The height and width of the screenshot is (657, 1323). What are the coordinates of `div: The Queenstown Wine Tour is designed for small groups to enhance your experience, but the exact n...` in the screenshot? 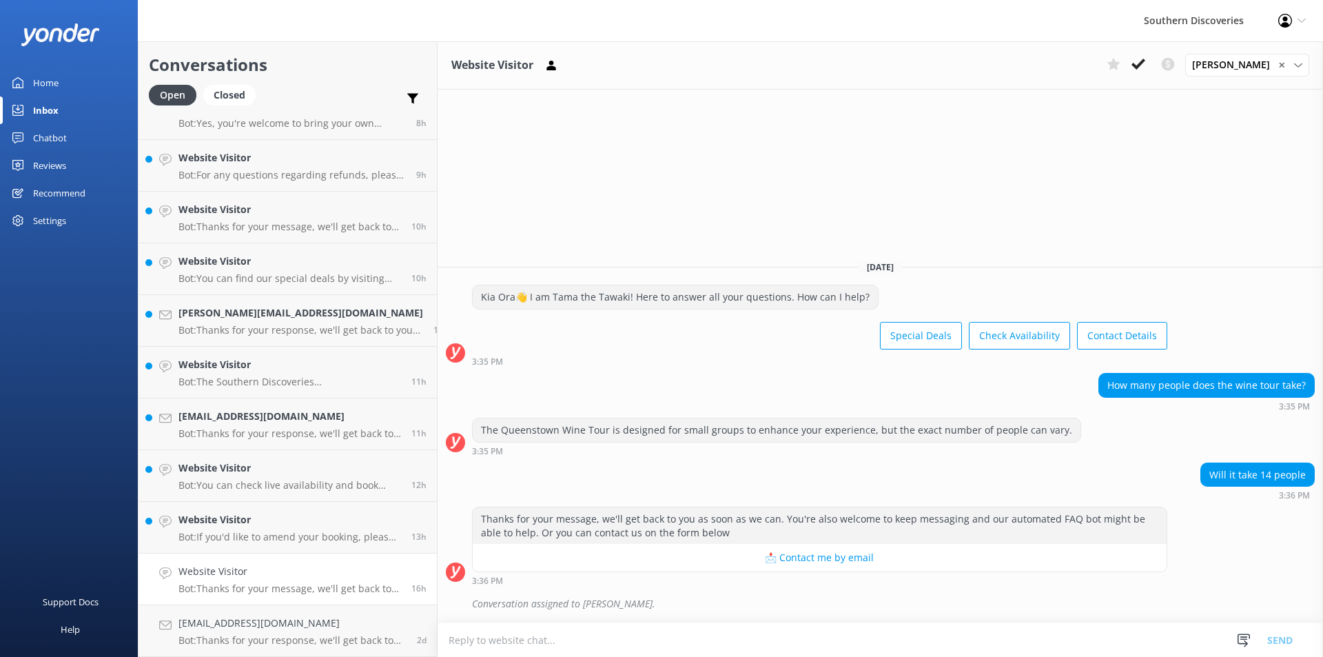 It's located at (777, 430).